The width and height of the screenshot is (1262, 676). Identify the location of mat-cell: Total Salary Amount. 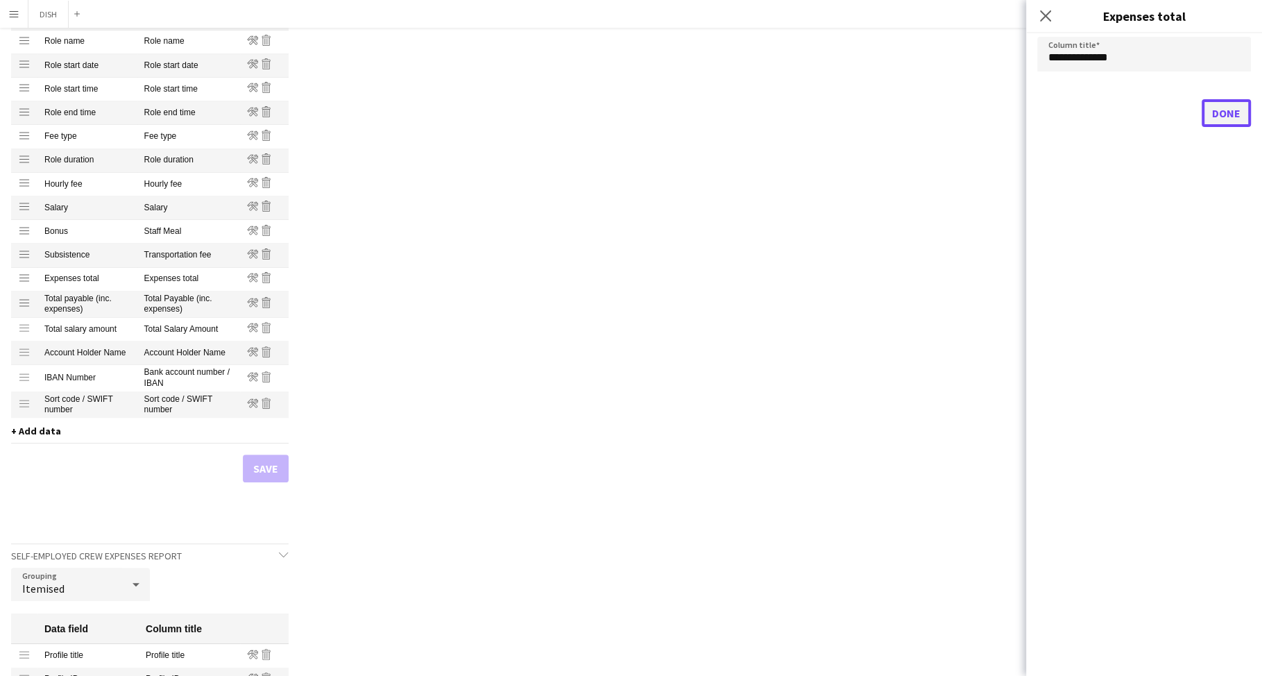
(189, 330).